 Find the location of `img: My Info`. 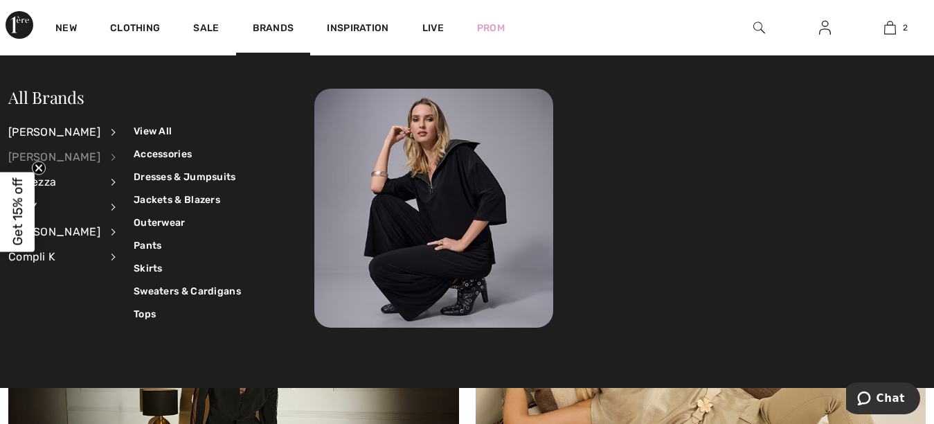

img: My Info is located at coordinates (824, 28).